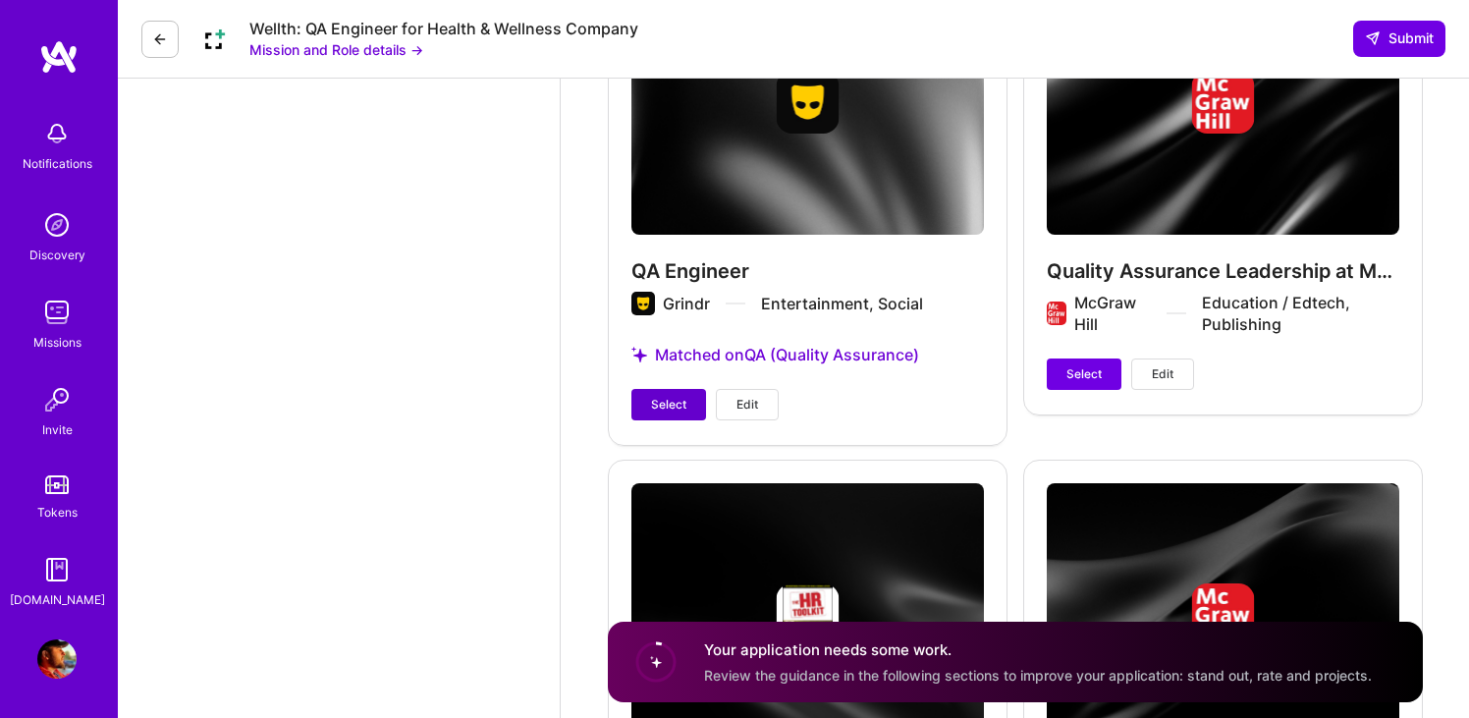 The width and height of the screenshot is (1469, 718). Describe the element at coordinates (160, 39) in the screenshot. I see `i: icon LeftArrowDark` at that location.